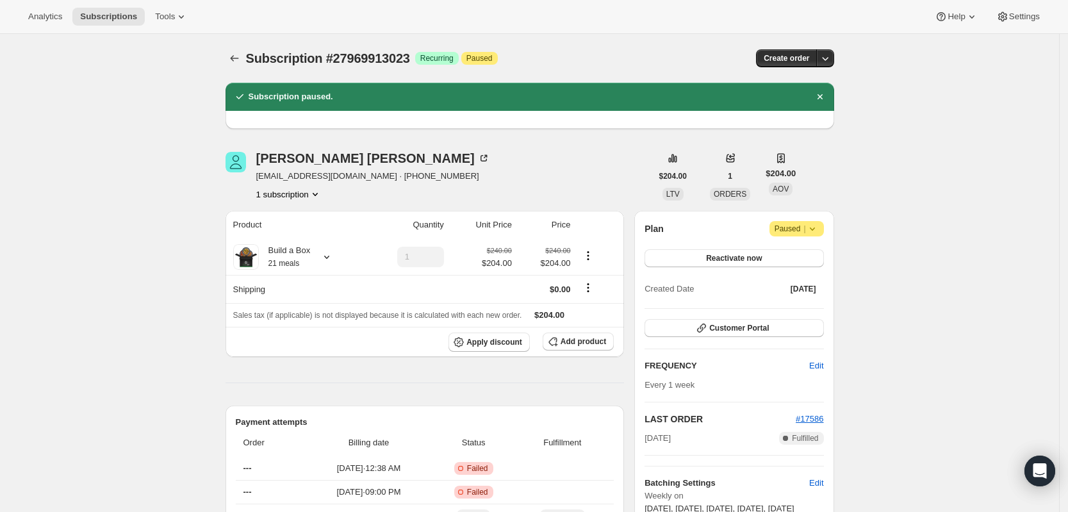  Describe the element at coordinates (473, 443) in the screenshot. I see `span: Status` at that location.